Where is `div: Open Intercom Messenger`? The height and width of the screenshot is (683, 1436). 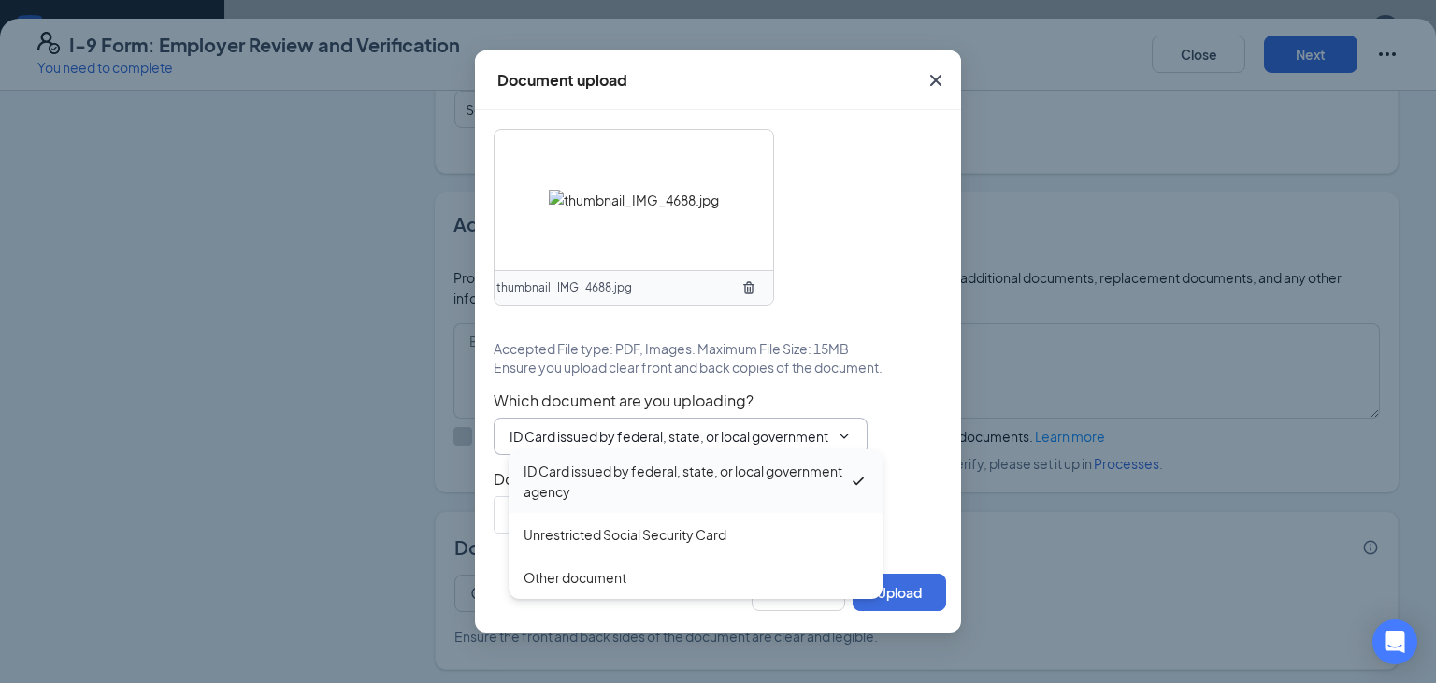
div: Open Intercom Messenger is located at coordinates (1395, 642).